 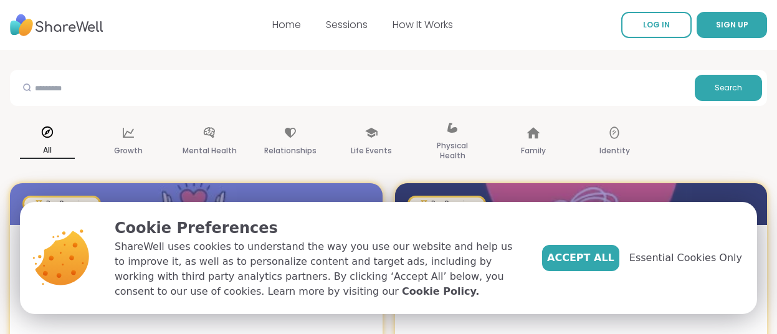 What do you see at coordinates (318, 228) in the screenshot?
I see `p: Cookie Preferences` at bounding box center [318, 228].